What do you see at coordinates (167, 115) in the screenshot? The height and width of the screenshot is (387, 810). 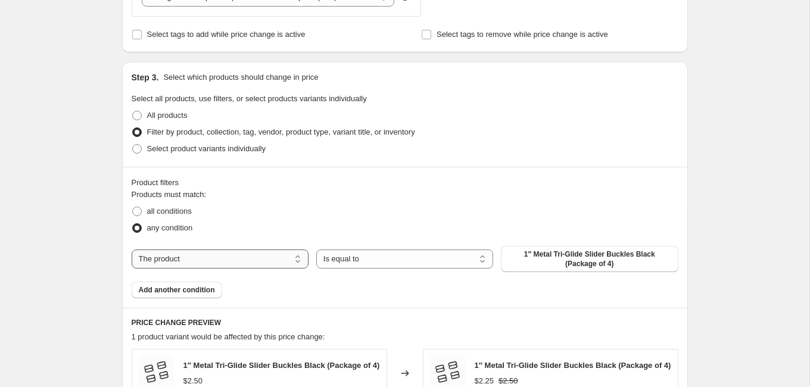 I see `span: All products` at bounding box center [167, 115].